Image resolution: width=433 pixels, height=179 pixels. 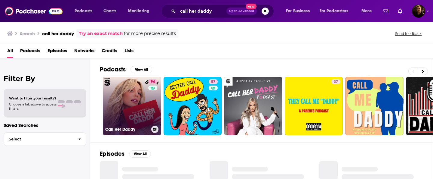 I want to click on span: Episodes, so click(x=57, y=52).